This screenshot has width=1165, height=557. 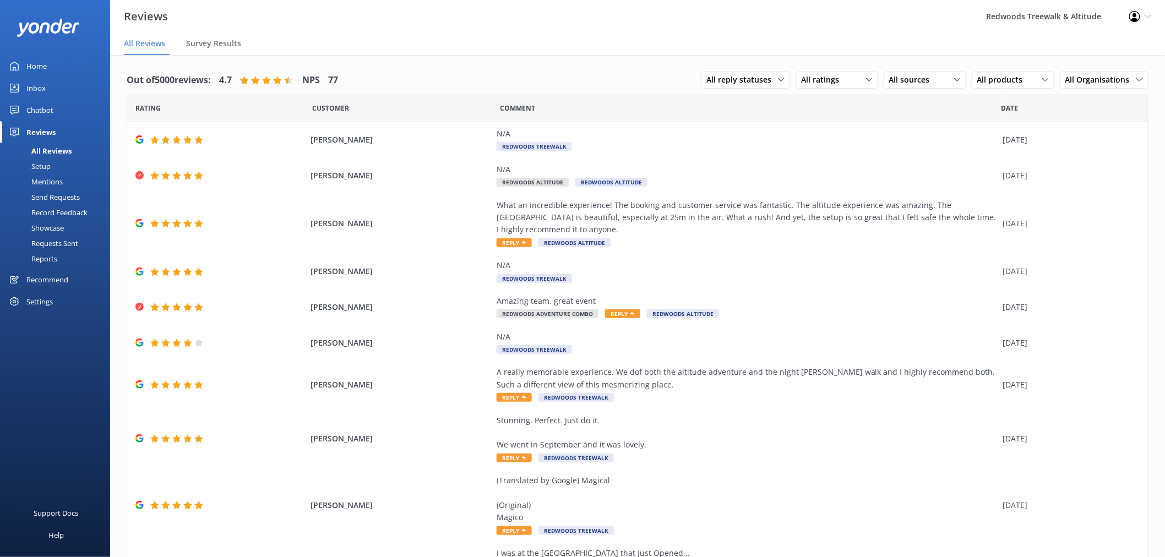 What do you see at coordinates (48, 28) in the screenshot?
I see `img: yonder-white-logo.png` at bounding box center [48, 28].